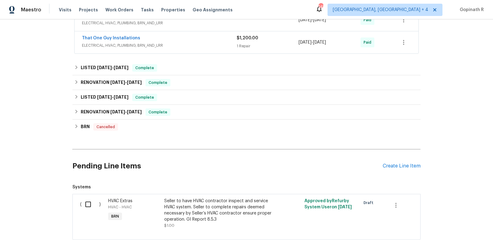  I want to click on span: Systems, so click(246, 187).